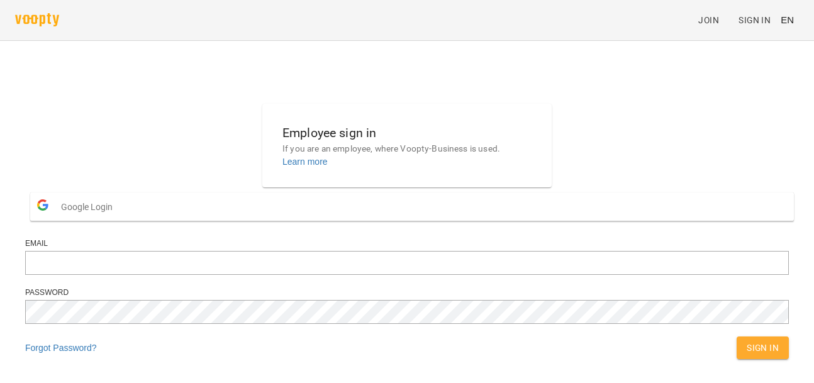 The height and width of the screenshot is (383, 814). What do you see at coordinates (754, 20) in the screenshot?
I see `a: Sign In` at bounding box center [754, 20].